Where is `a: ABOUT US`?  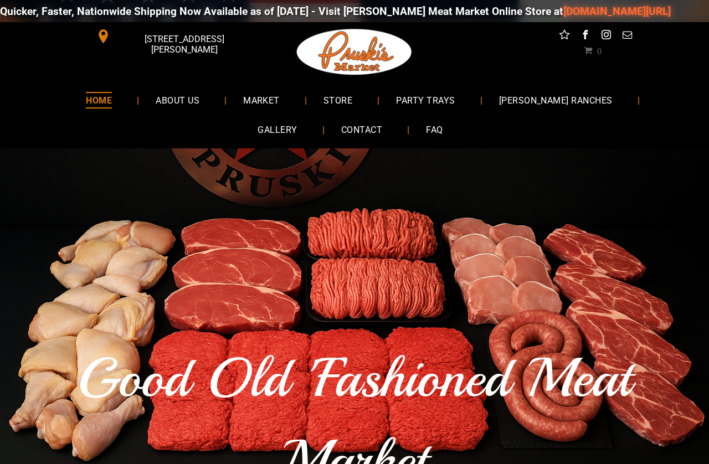
a: ABOUT US is located at coordinates (177, 100).